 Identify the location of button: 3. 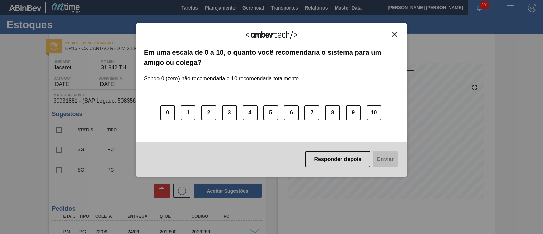
(229, 113).